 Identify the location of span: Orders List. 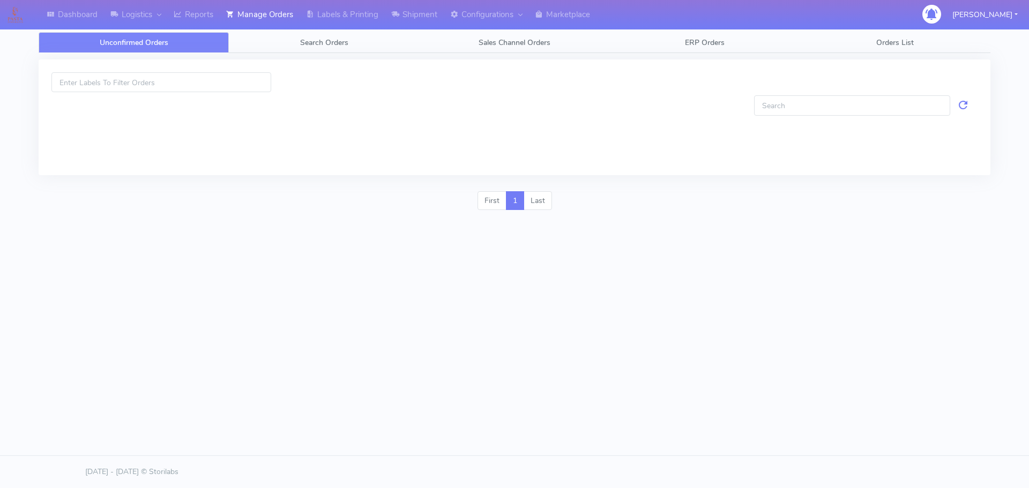
(895, 42).